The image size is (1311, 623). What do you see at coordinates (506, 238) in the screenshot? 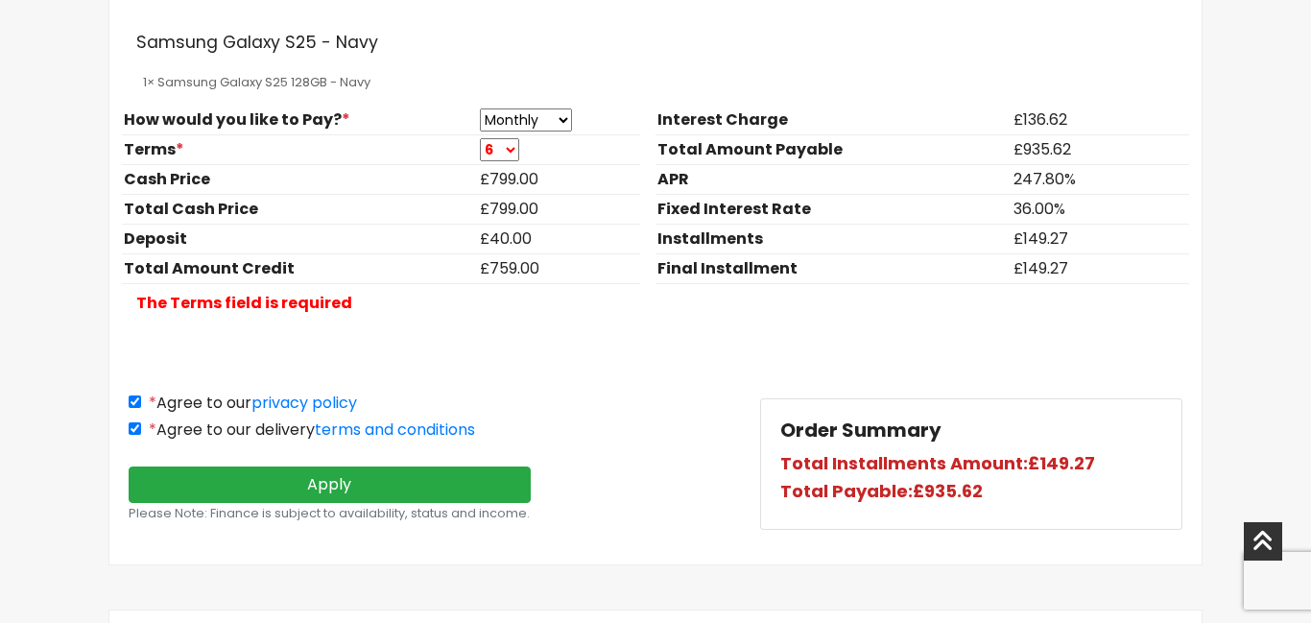
I see `span: £40.00` at bounding box center [506, 238].